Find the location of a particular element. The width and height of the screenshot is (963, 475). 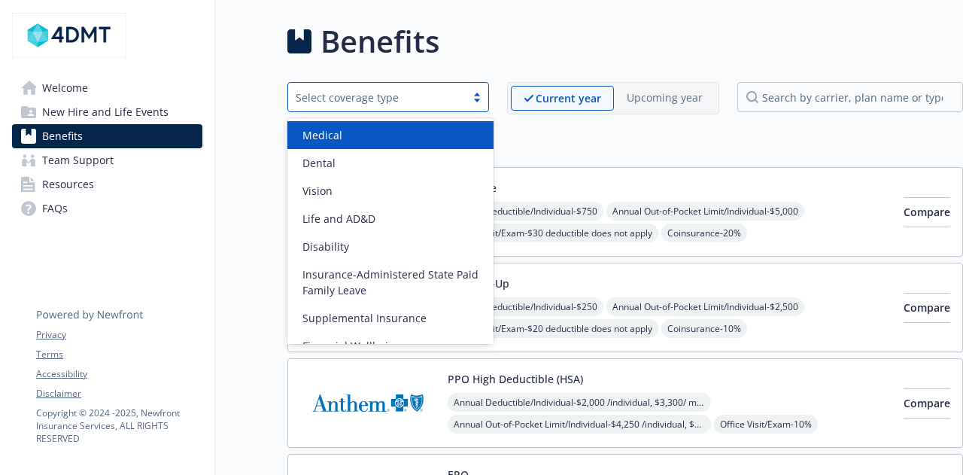

h1: Benefits is located at coordinates (380, 41).